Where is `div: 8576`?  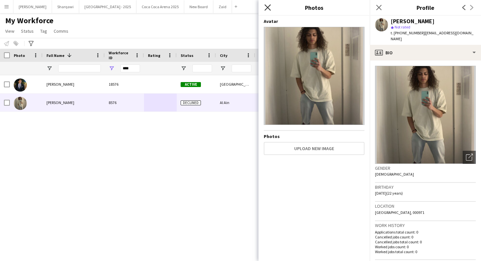
div: 8576 is located at coordinates (124, 102).